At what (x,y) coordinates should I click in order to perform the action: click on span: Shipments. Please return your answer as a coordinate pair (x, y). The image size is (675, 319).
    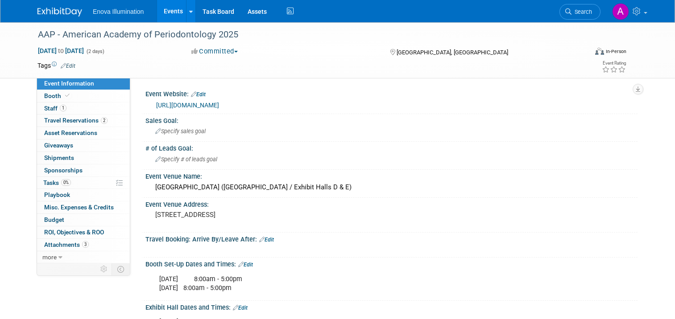
    Looking at the image, I should click on (59, 158).